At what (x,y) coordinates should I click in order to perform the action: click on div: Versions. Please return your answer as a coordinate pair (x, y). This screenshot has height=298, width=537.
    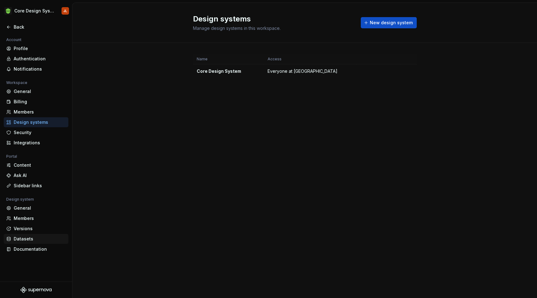
    Looking at the image, I should click on (40, 228).